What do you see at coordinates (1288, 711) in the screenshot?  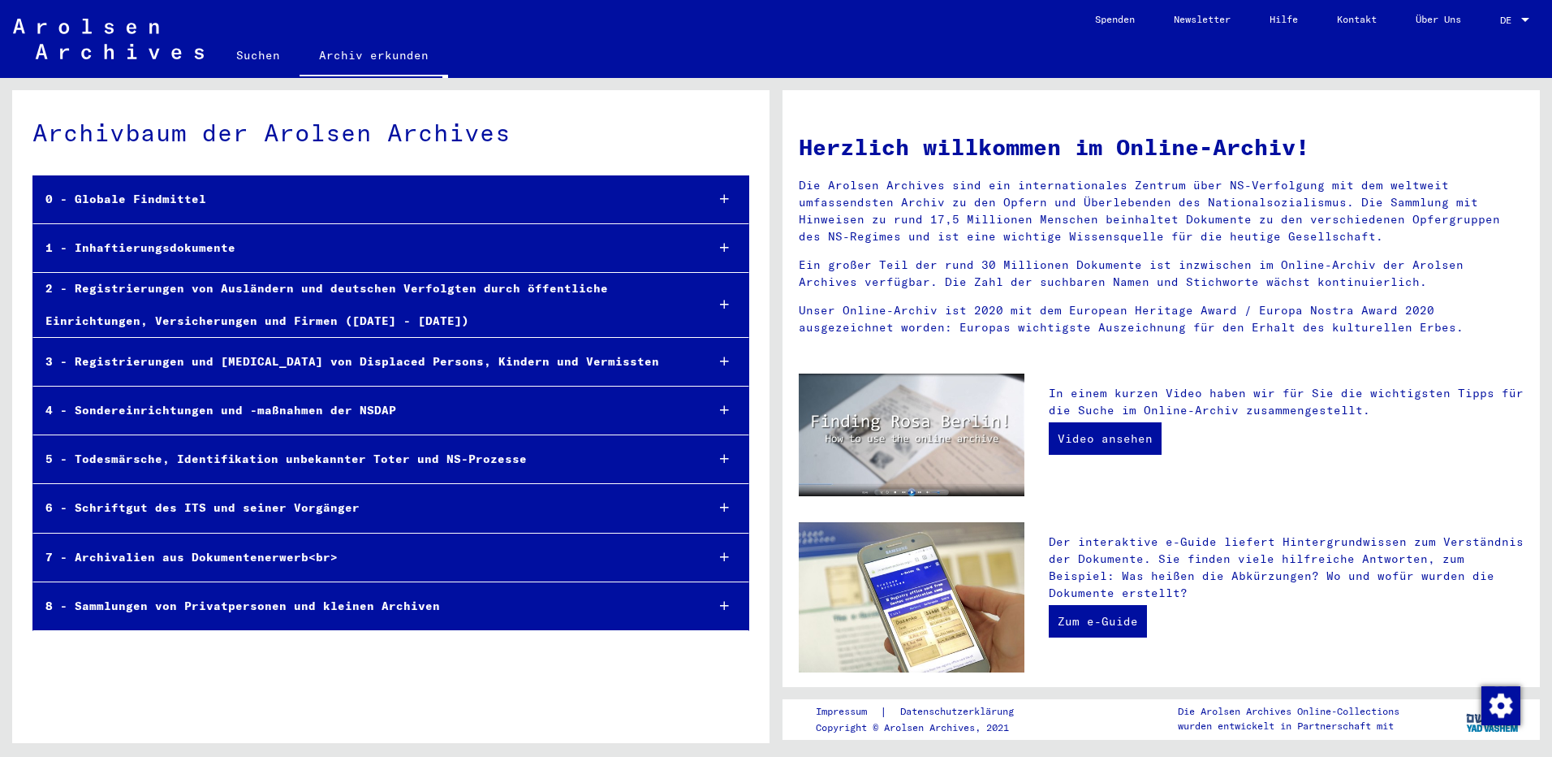 I see `p: Die Arolsen Archives Online-Collections` at bounding box center [1288, 711].